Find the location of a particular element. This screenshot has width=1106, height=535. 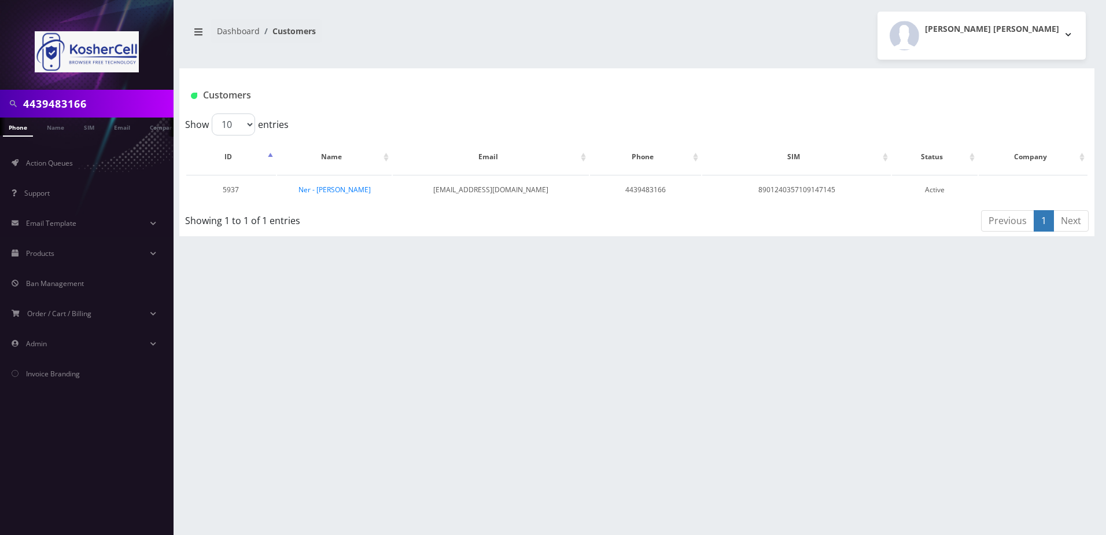

nav: breadcrumb is located at coordinates (408, 35).